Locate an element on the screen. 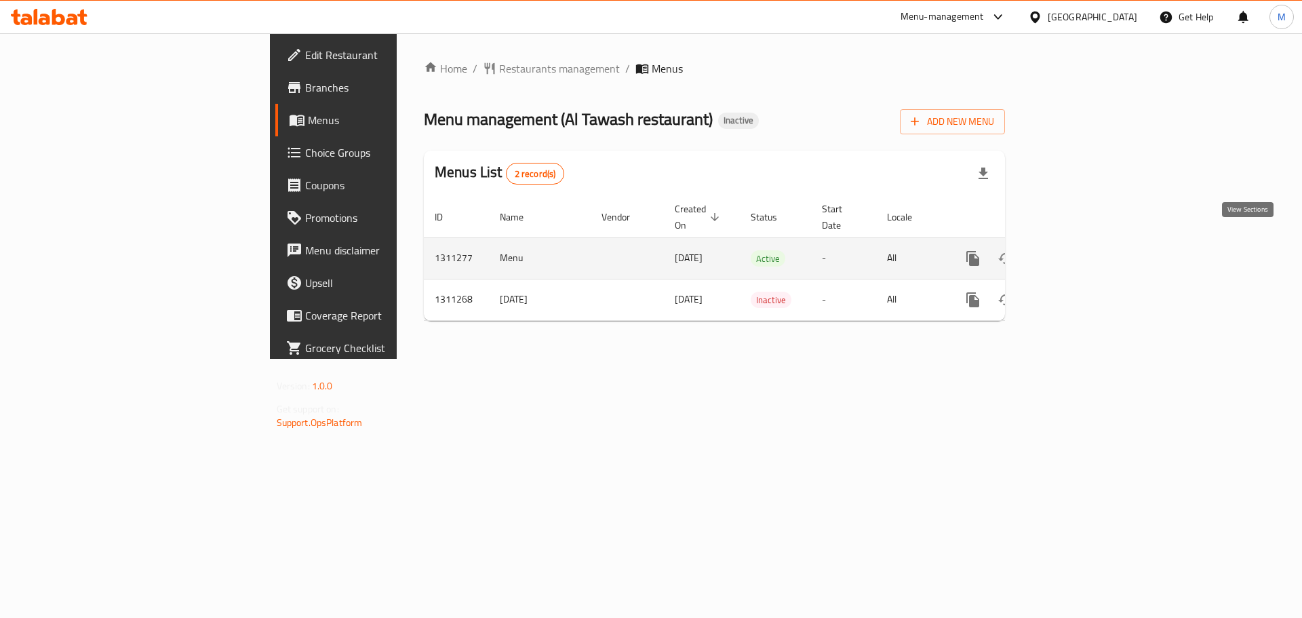 The width and height of the screenshot is (1302, 618). a: Menu disclaimer is located at coordinates (381, 250).